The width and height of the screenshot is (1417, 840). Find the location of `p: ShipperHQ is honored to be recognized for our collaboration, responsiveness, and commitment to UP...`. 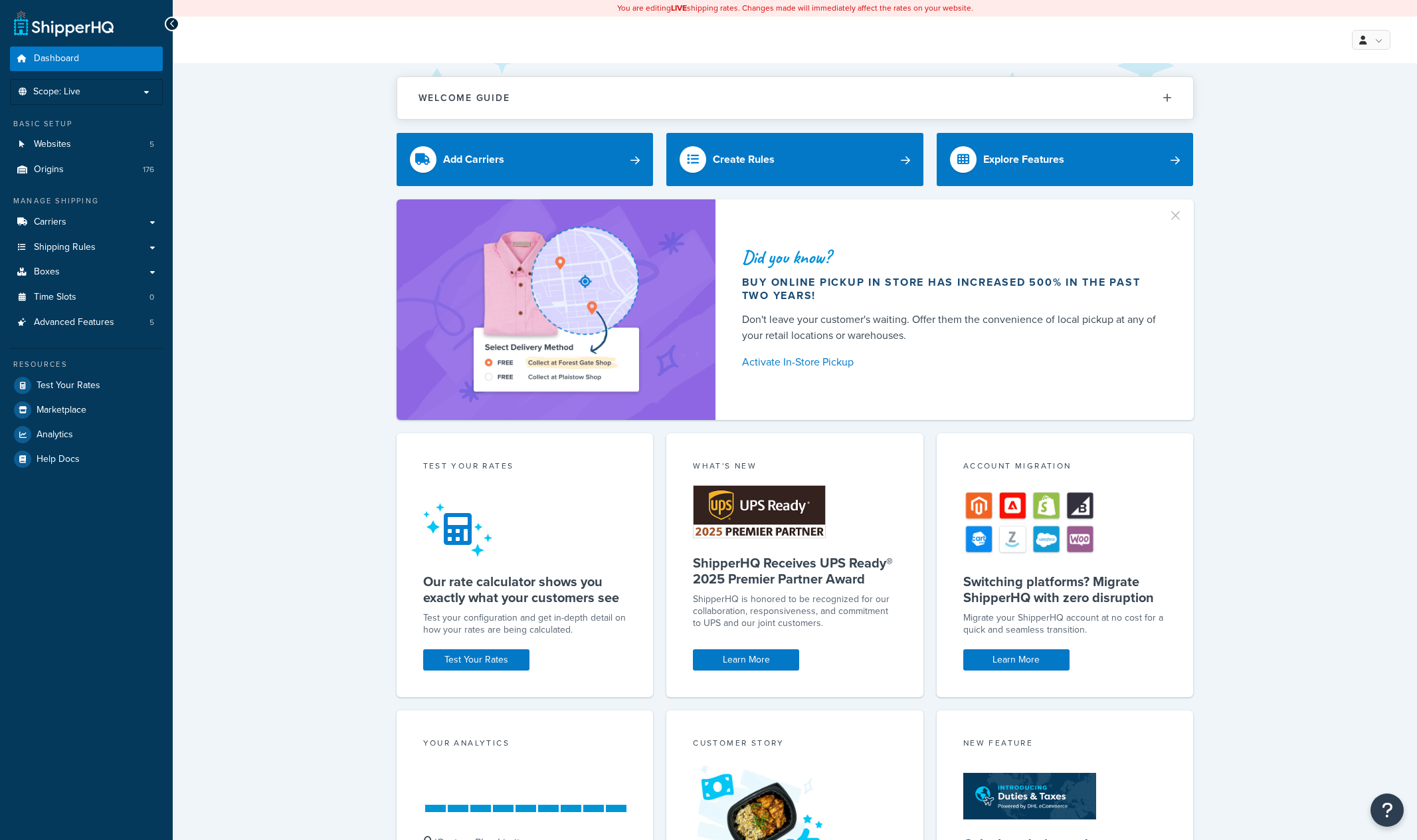

p: ShipperHQ is honored to be recognized for our collaboration, responsiveness, and commitment to UP... is located at coordinates (795, 611).